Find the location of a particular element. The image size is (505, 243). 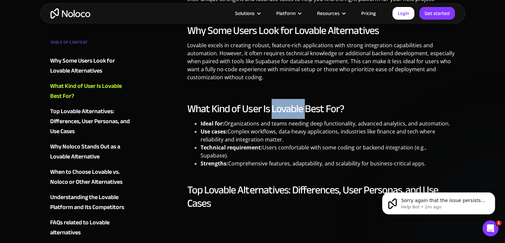

p: Lovable excels in creating robust, feature-rich applications with strong integration capabilities... is located at coordinates (321, 63).